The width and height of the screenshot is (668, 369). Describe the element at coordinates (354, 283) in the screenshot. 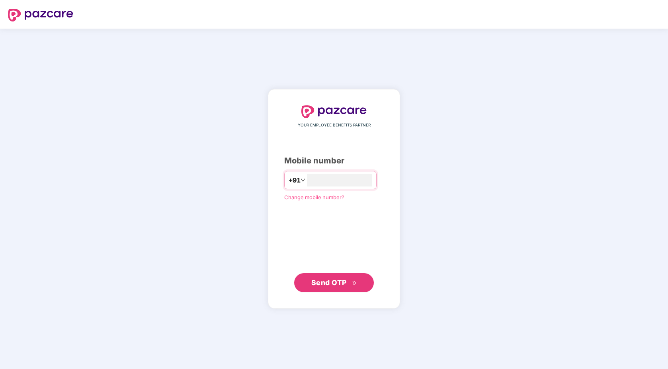

I see `span: double-right` at that location.